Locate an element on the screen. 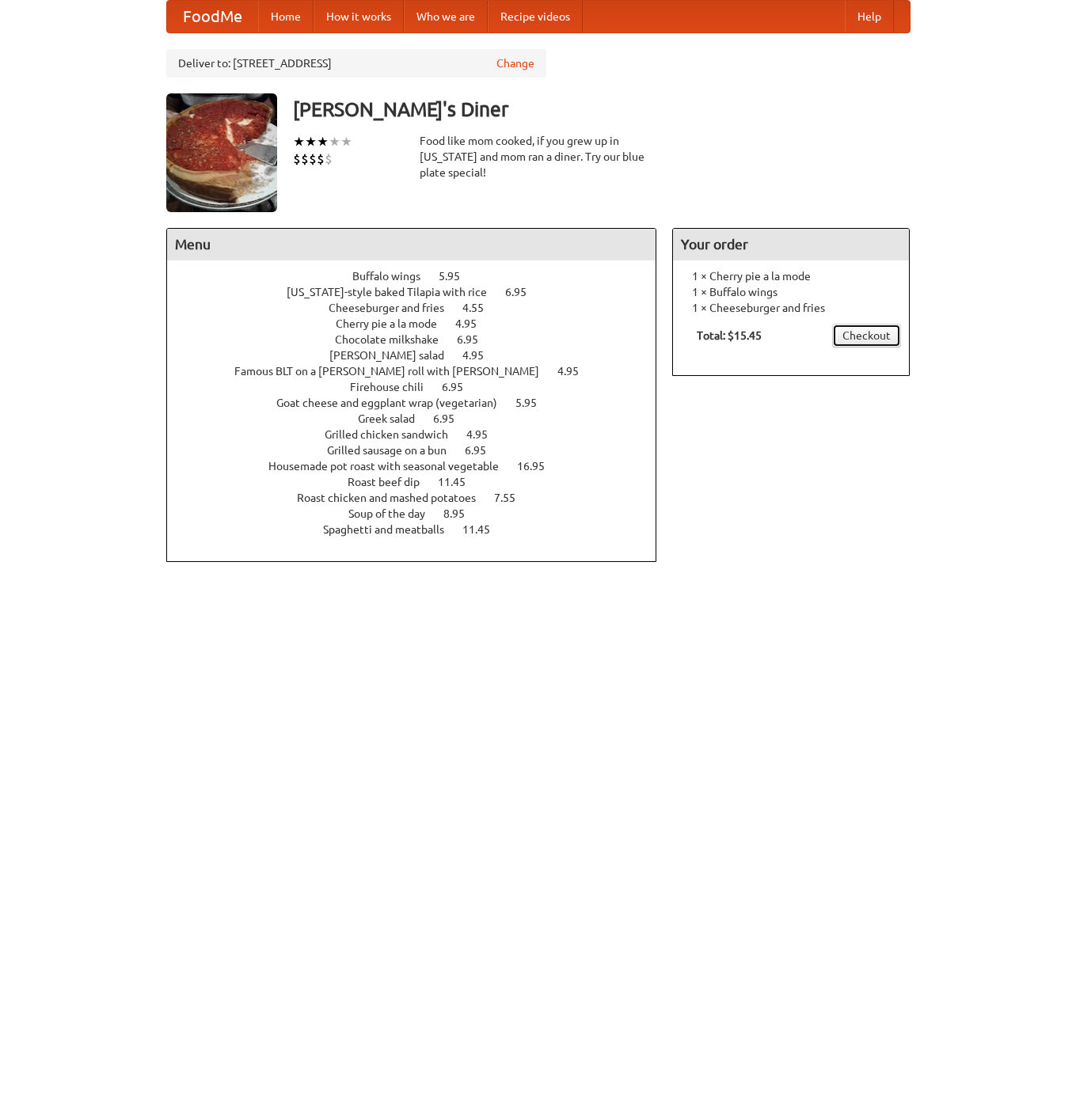 The height and width of the screenshot is (1120, 1076). img: angular.jpg is located at coordinates (222, 153).